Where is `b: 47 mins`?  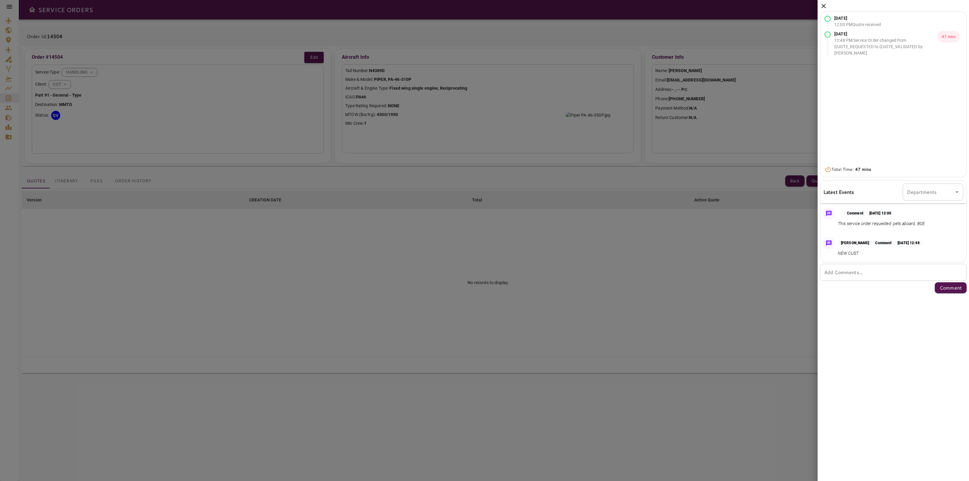 b: 47 mins is located at coordinates (863, 169).